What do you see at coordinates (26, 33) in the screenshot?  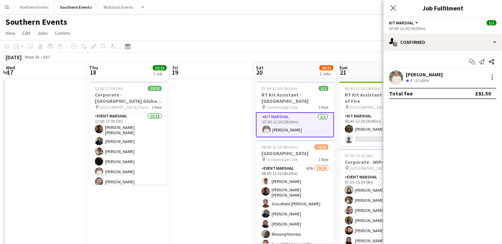 I see `a: Edit` at bounding box center [26, 33].